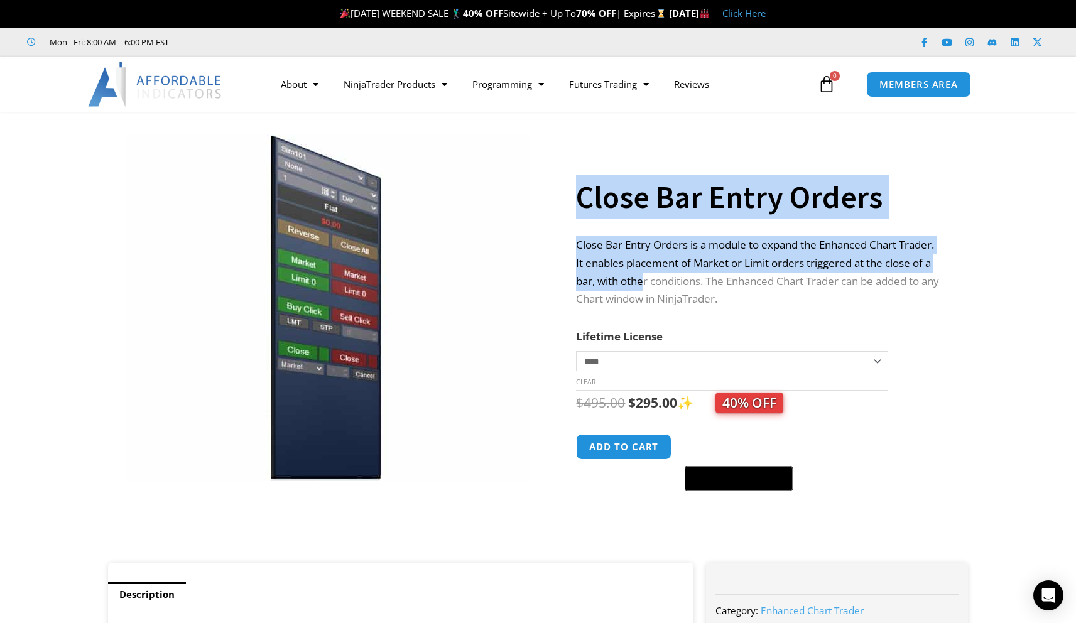  Describe the element at coordinates (107, 42) in the screenshot. I see `span: Mon - Fri: 8:00 AM – 6:00 PM EST` at that location.